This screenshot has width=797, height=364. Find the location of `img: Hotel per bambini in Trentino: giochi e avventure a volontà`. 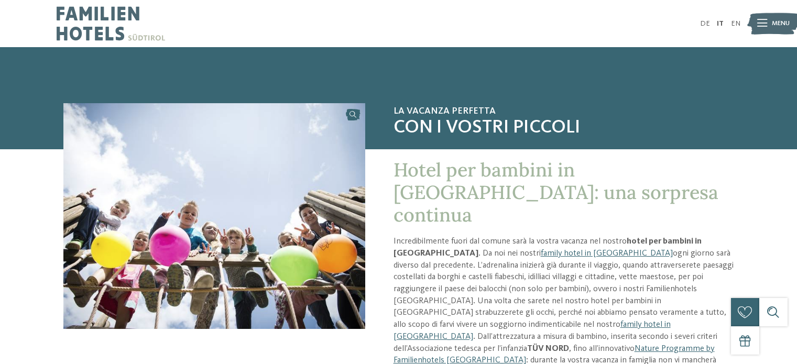

img: Hotel per bambini in Trentino: giochi e avventure a volontà is located at coordinates (214, 216).